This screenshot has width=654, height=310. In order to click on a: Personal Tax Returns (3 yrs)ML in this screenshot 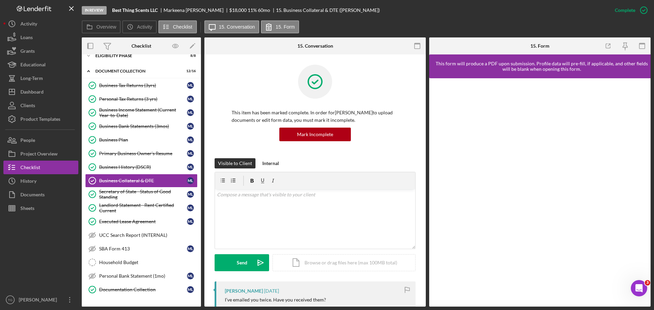, I will do `click(141, 99)`.